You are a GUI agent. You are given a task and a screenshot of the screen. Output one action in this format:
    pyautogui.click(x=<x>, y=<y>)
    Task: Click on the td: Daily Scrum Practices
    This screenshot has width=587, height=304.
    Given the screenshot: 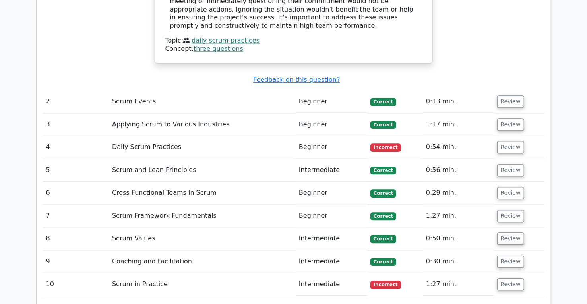 What is the action you would take?
    pyautogui.click(x=202, y=147)
    